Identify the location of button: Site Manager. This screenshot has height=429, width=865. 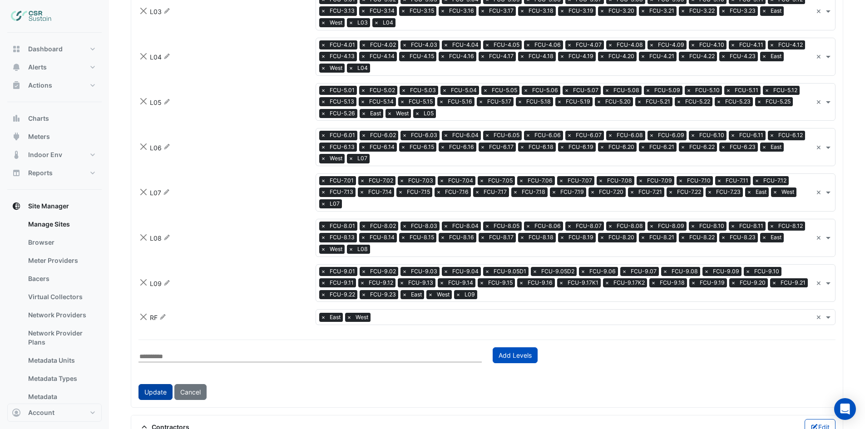
(54, 206).